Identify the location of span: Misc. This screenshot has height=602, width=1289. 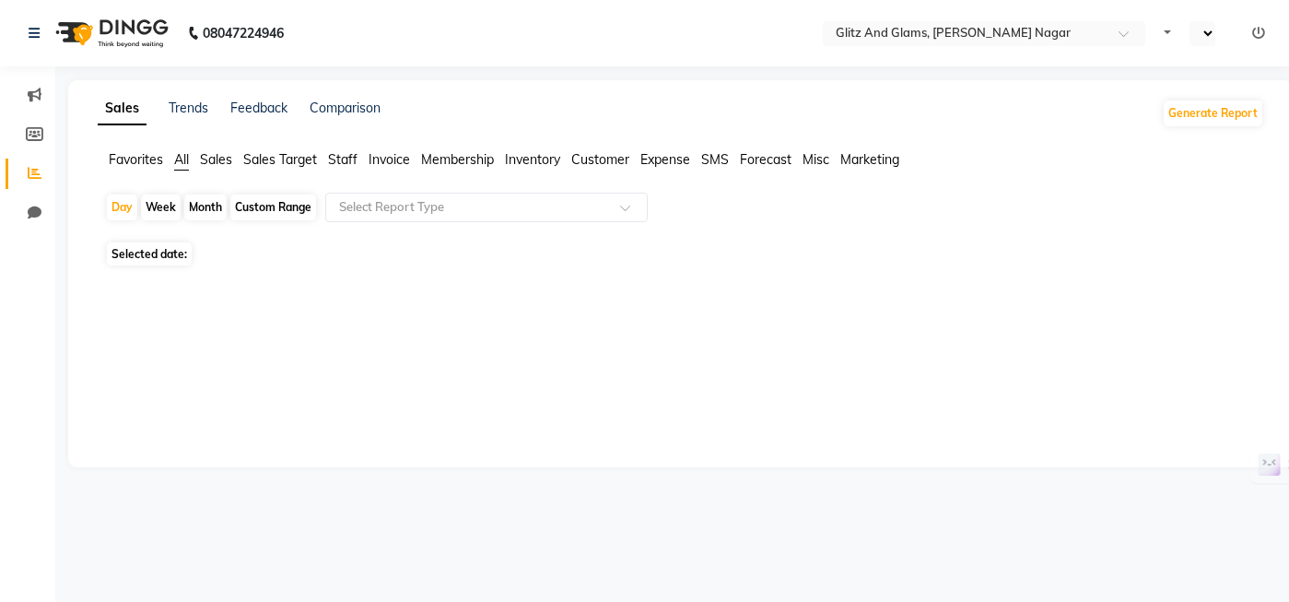
(816, 159).